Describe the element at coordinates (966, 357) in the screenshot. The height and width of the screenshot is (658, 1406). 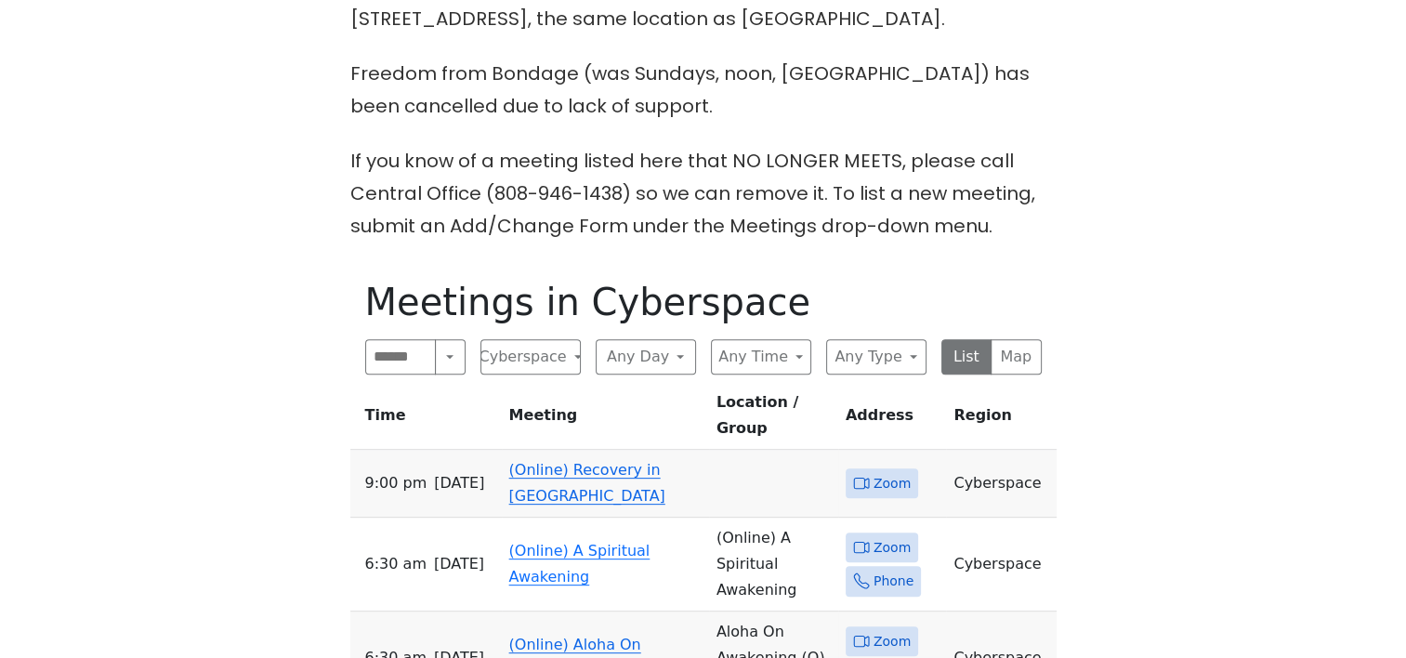
I see `button: List` at that location.